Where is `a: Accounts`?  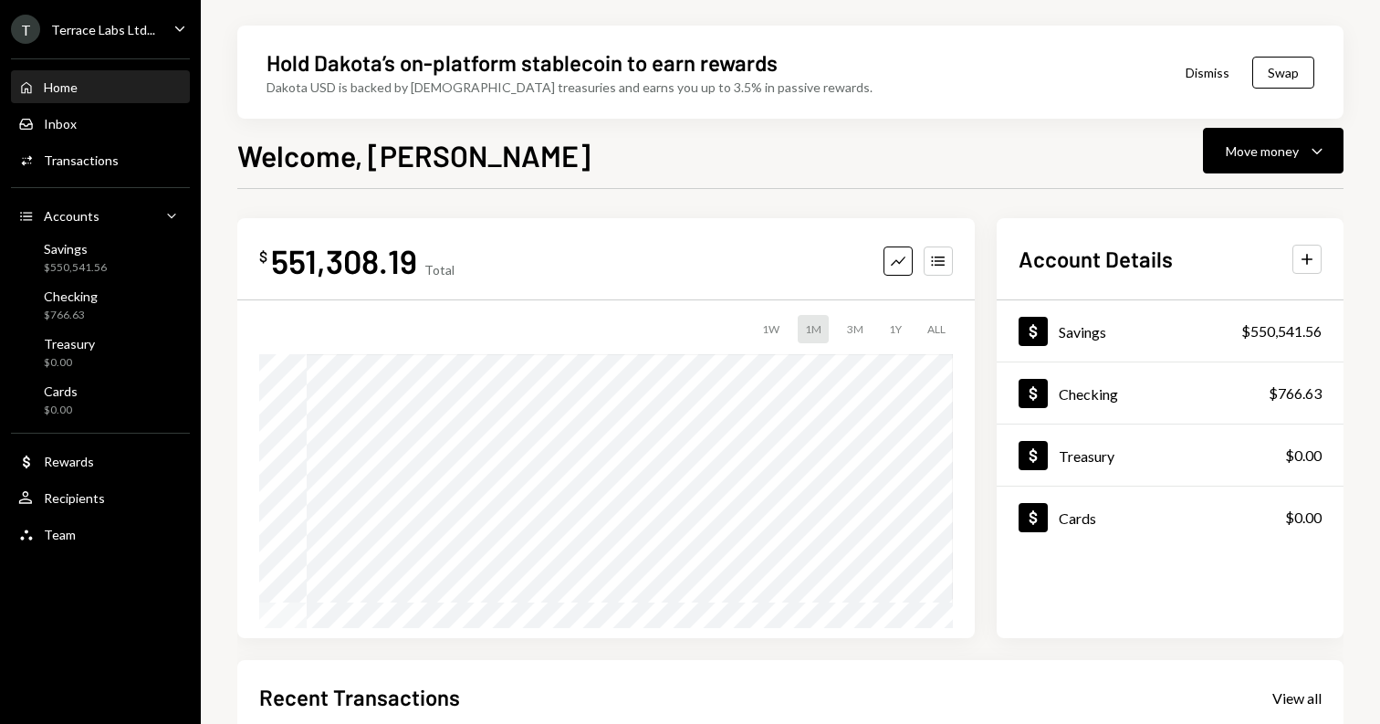 a: Accounts is located at coordinates (100, 215).